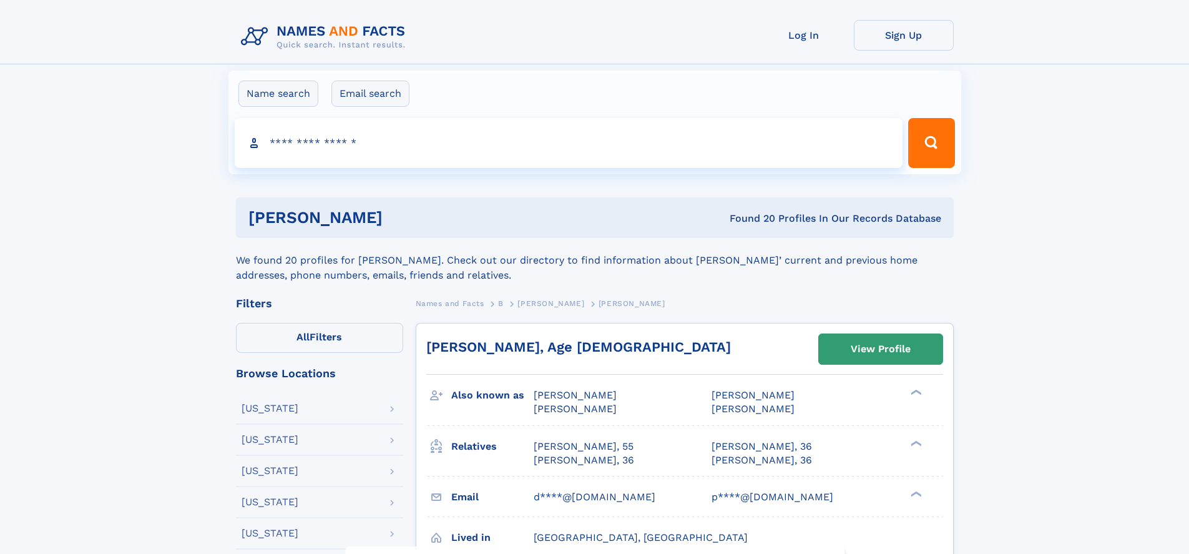 This screenshot has width=1189, height=554. What do you see at coordinates (303, 337) in the screenshot?
I see `span: All` at bounding box center [303, 337].